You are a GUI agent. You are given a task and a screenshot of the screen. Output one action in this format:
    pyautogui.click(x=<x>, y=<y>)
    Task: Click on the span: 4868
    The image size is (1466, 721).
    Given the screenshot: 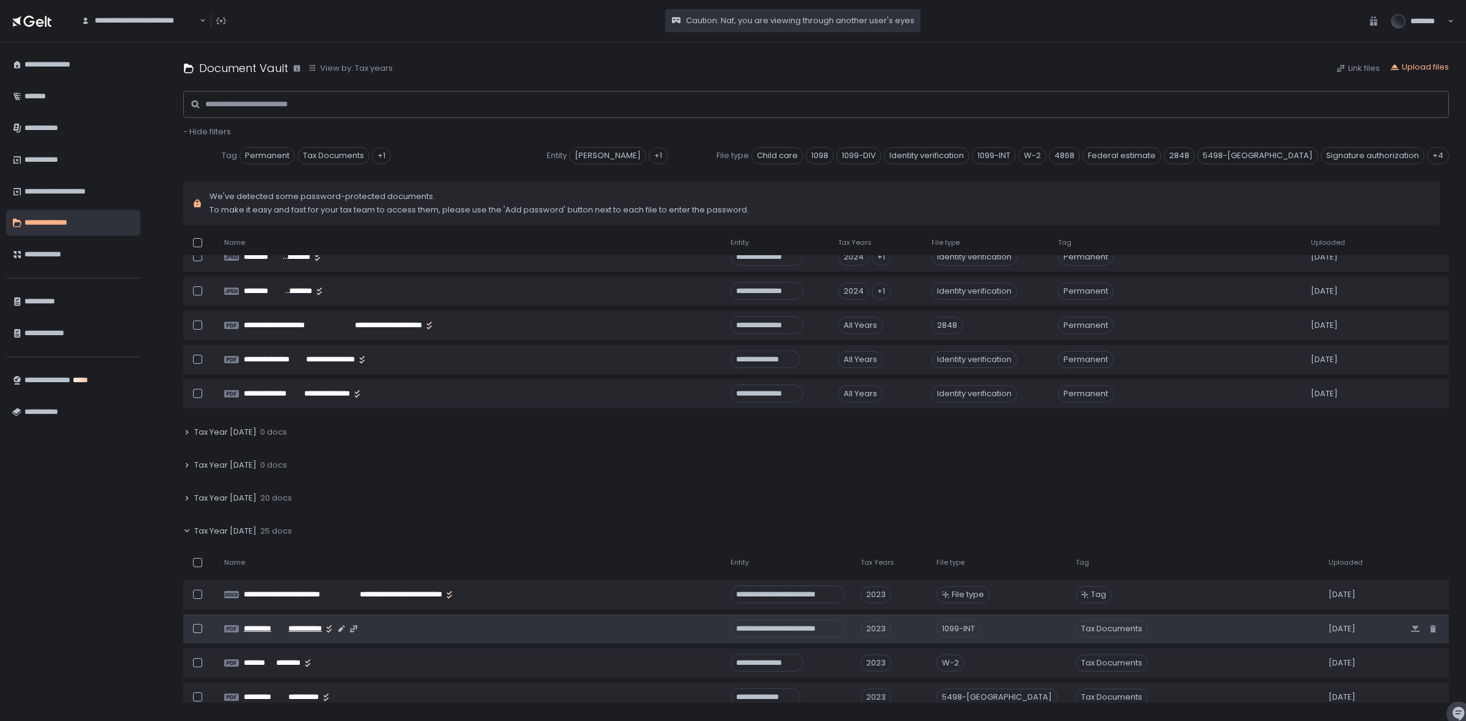 What is the action you would take?
    pyautogui.click(x=1064, y=156)
    